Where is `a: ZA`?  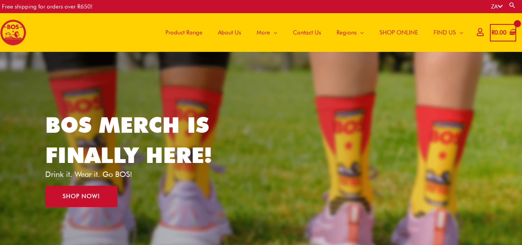
a: ZA is located at coordinates (497, 7).